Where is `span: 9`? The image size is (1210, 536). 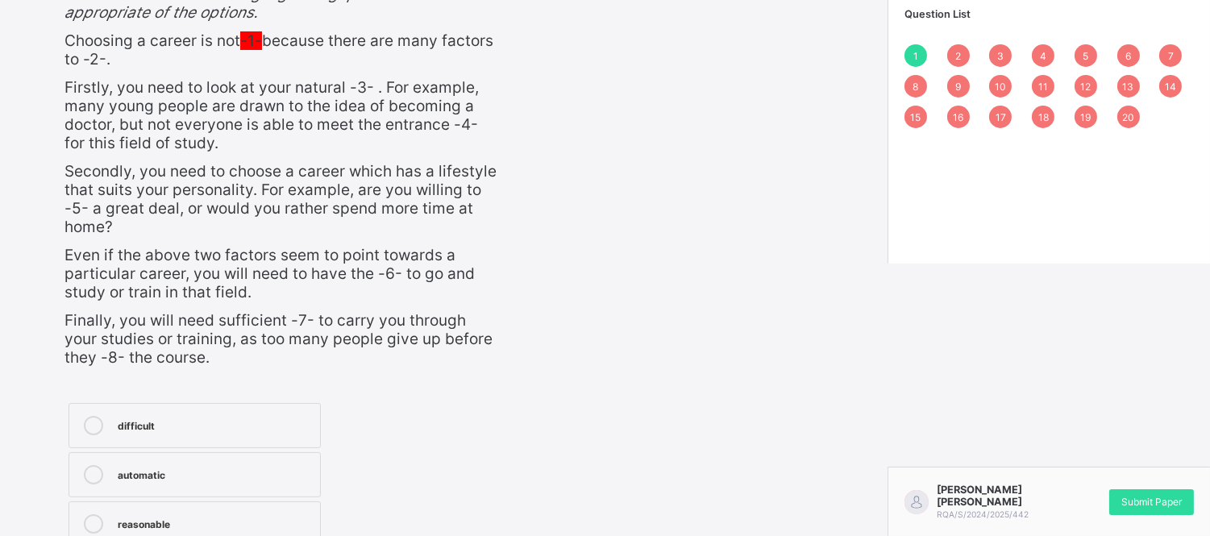
span: 9 is located at coordinates (958, 86).